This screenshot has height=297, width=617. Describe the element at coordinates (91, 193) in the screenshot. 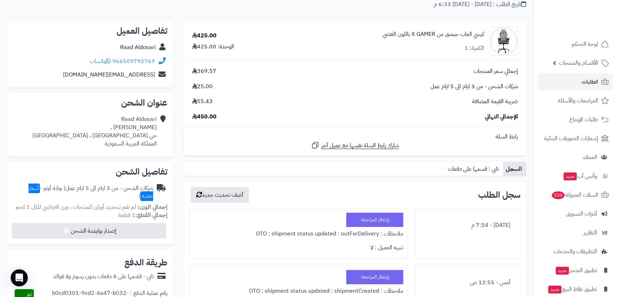

I see `span: أسعار خاصة` at that location.